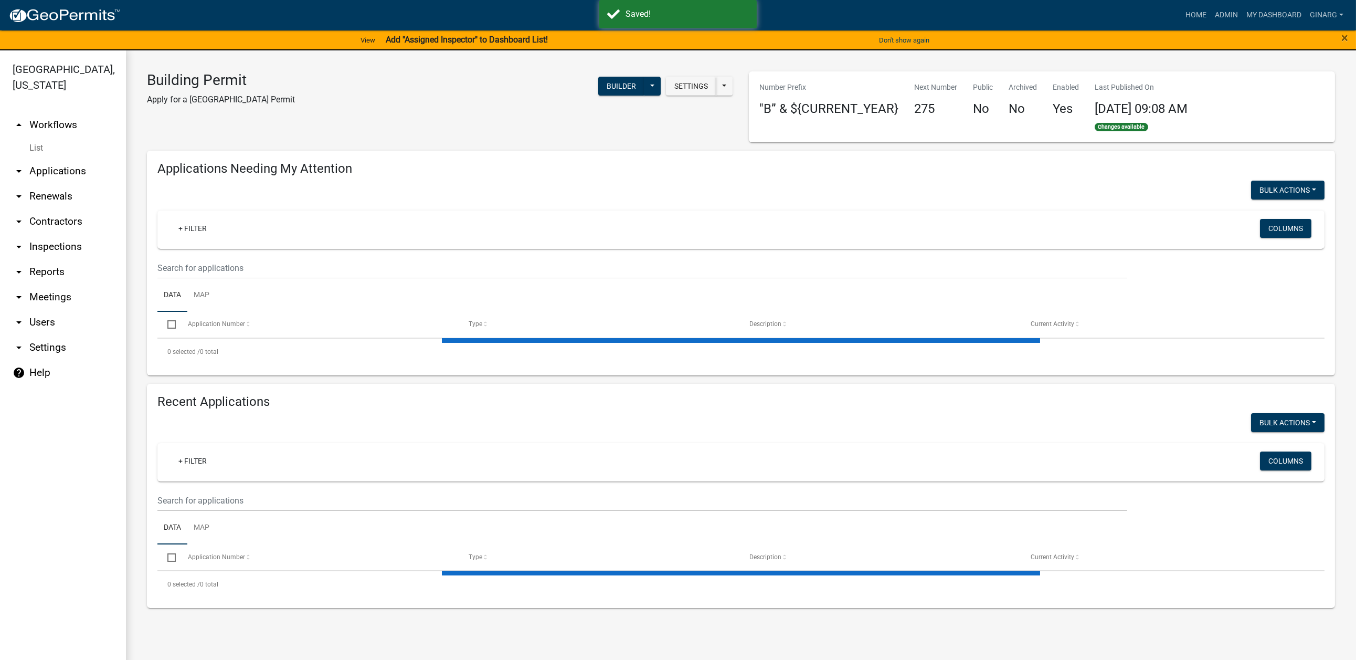 The image size is (1356, 660). I want to click on a: My Dashboard, so click(1274, 15).